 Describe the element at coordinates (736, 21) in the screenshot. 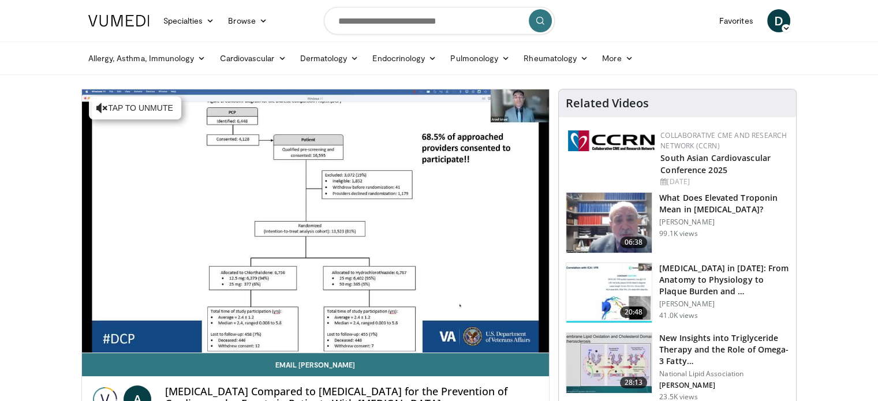

I see `a: Favorites` at that location.